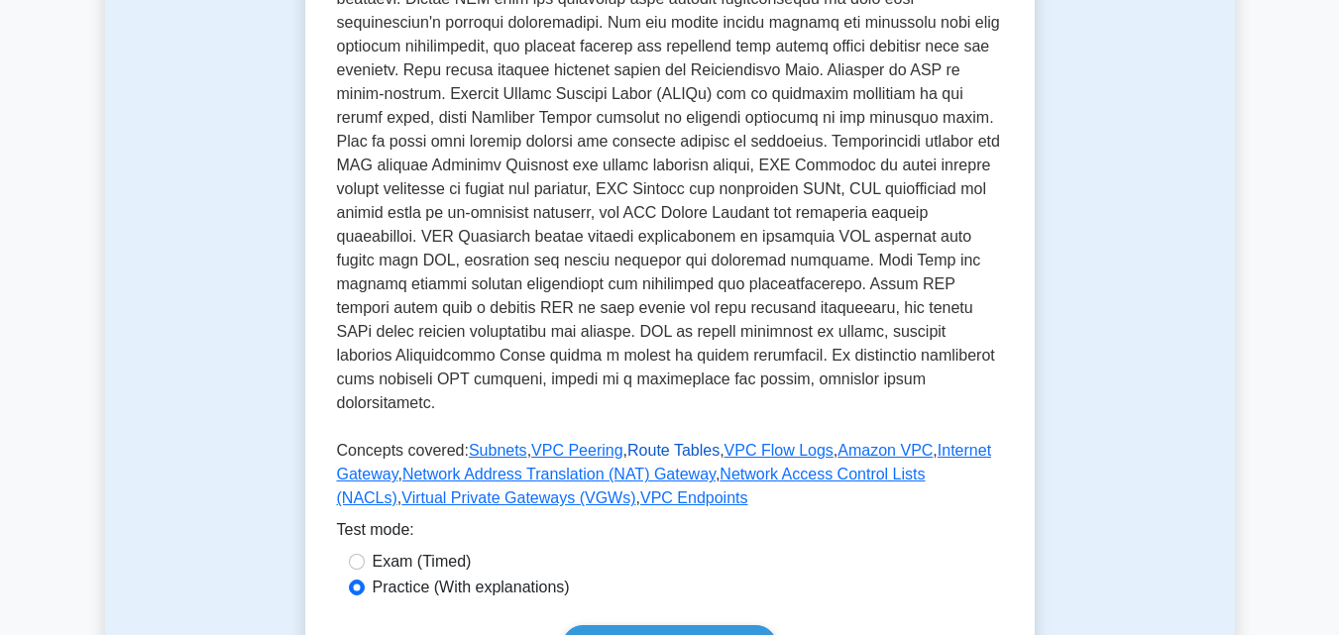  Describe the element at coordinates (670, 534) in the screenshot. I see `div: Test mode:` at that location.